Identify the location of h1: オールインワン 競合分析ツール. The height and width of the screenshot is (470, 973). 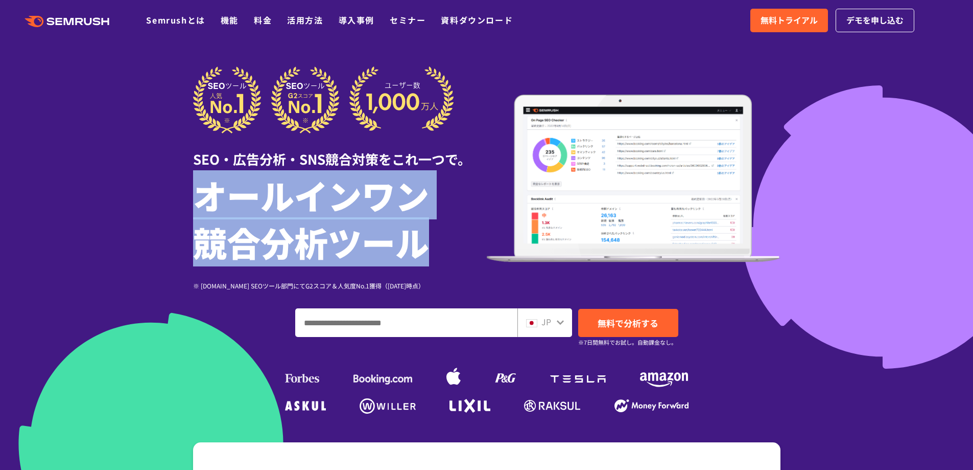
(340, 218).